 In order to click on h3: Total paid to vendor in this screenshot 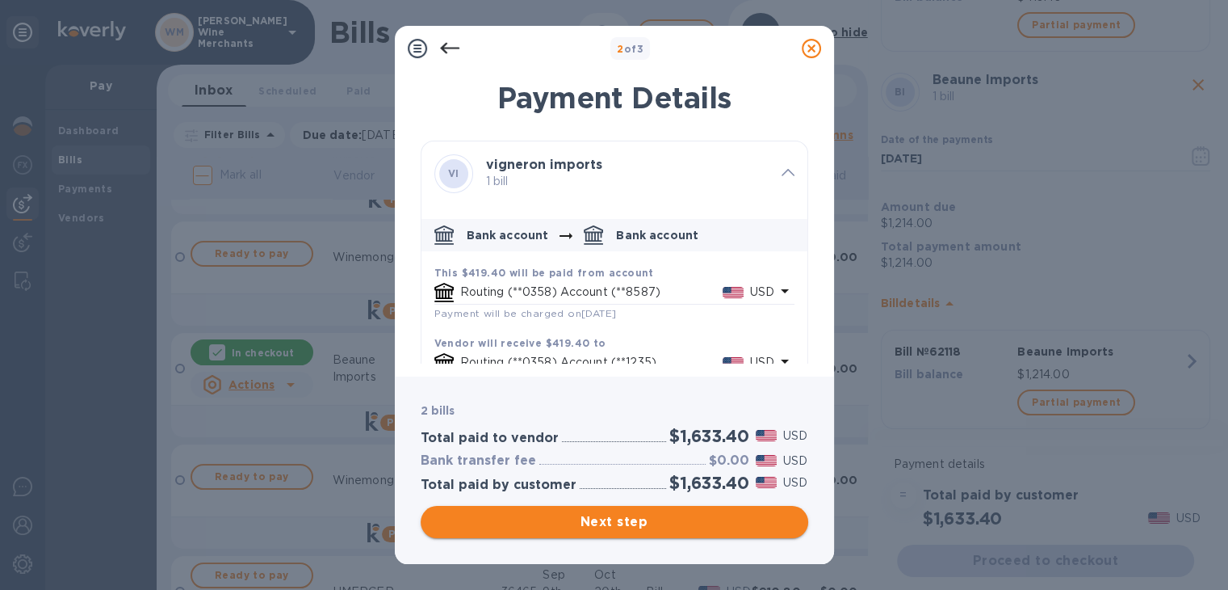, I will do `click(489, 438)`.